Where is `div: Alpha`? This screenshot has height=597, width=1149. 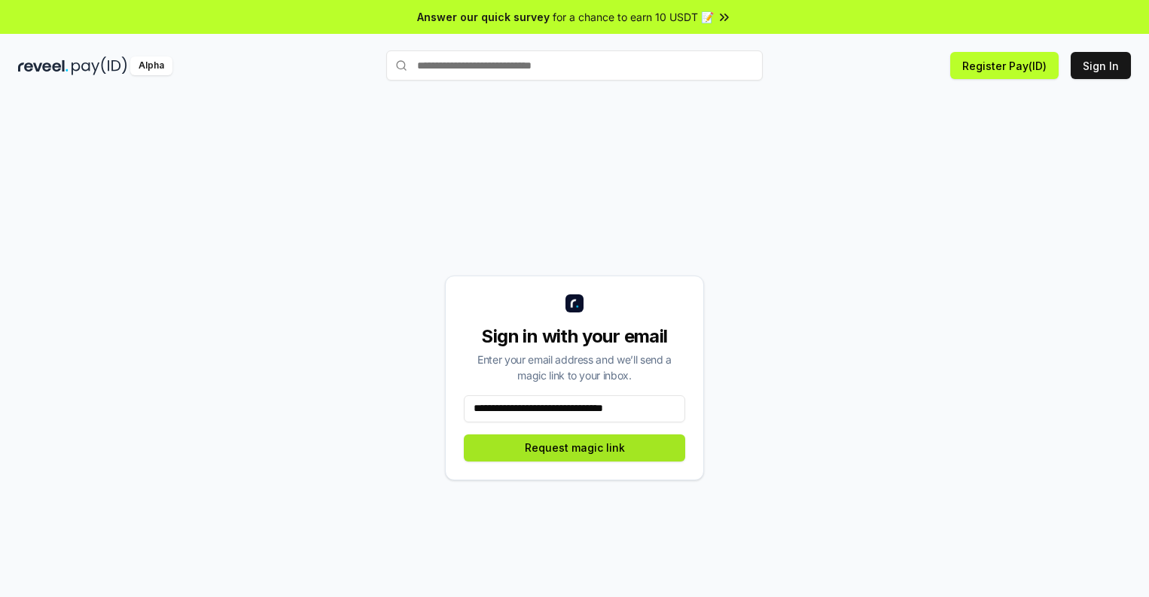
div: Alpha is located at coordinates (151, 66).